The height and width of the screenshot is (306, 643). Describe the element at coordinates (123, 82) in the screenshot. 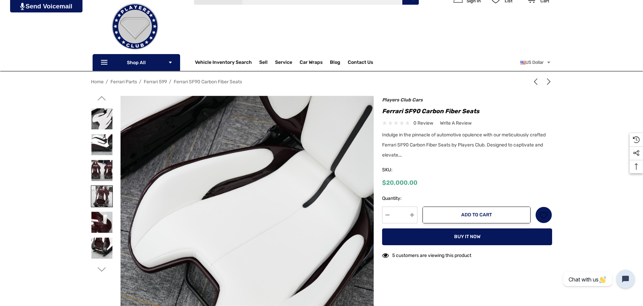

I see `span: Ferrari Parts` at that location.